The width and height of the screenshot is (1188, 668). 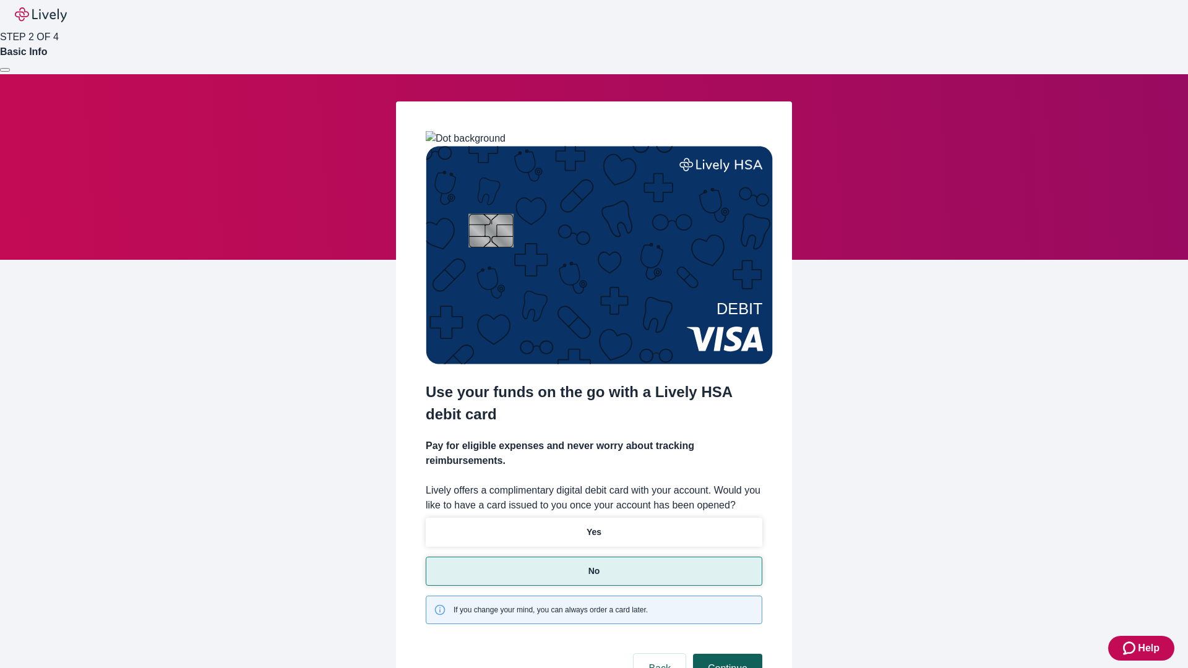 What do you see at coordinates (594, 532) in the screenshot?
I see `button: Yes` at bounding box center [594, 532].